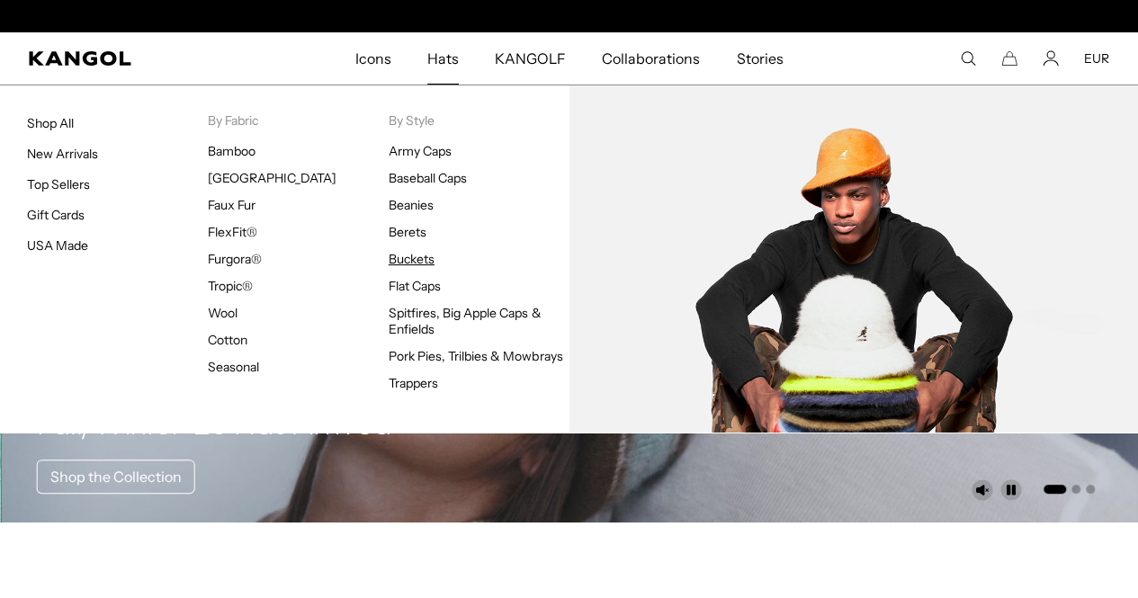 Image resolution: width=1138 pixels, height=598 pixels. What do you see at coordinates (570, 16) in the screenshot?
I see `slideshow-component: Announcement bar` at bounding box center [570, 16].